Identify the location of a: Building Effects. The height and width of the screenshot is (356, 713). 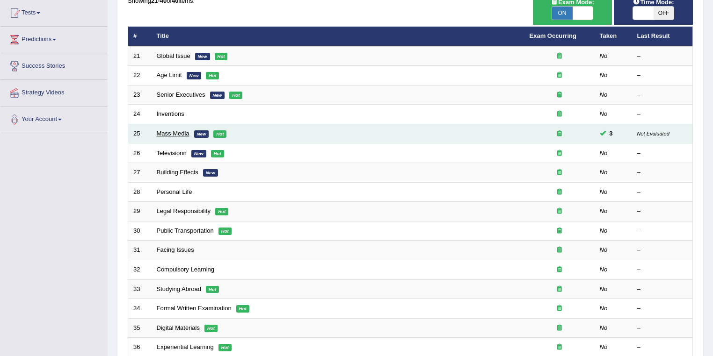
(177, 172).